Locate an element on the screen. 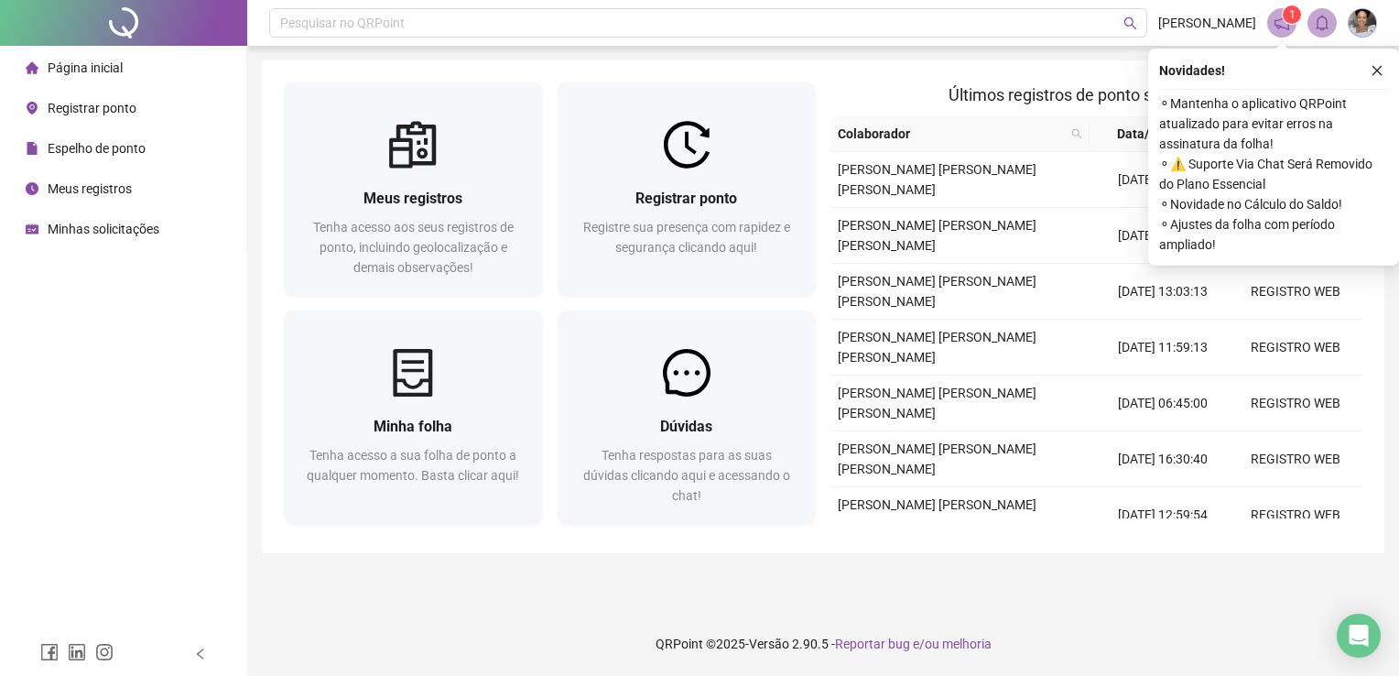 The width and height of the screenshot is (1399, 676). a: Minha folhaTenha acesso a sua folha de ponto a qualquer momento. Basta clicar aqui! is located at coordinates (413, 417).